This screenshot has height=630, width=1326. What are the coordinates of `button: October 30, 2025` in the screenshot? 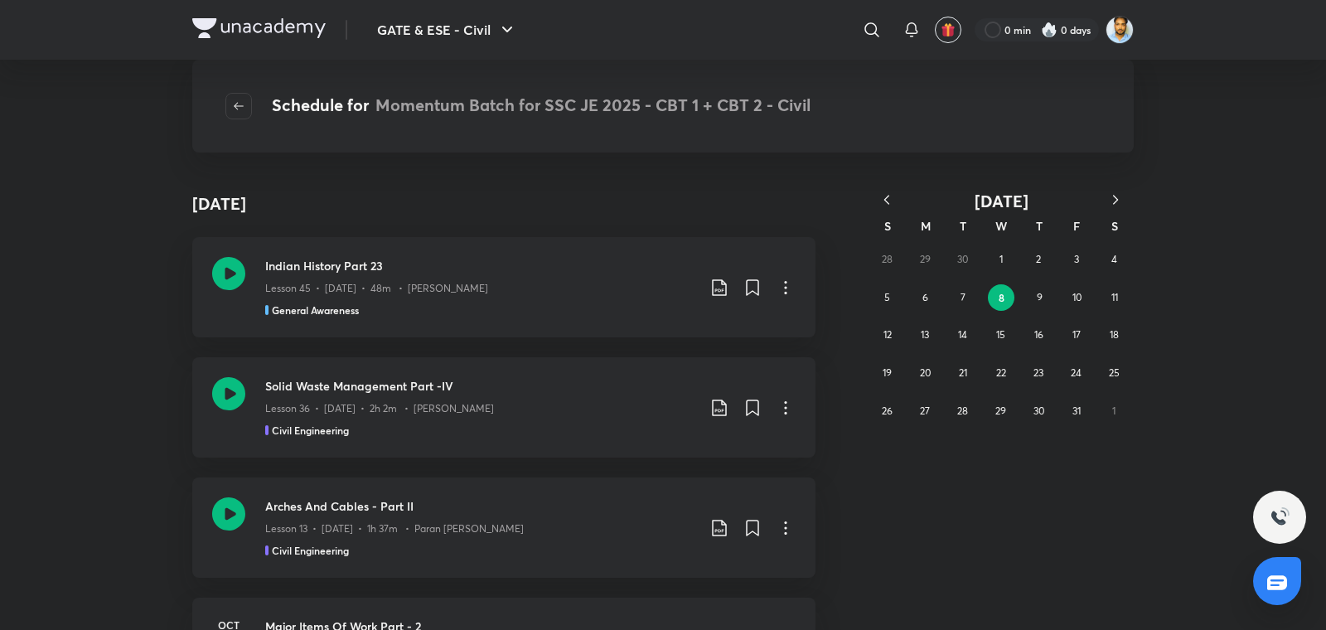 It's located at (1039, 411).